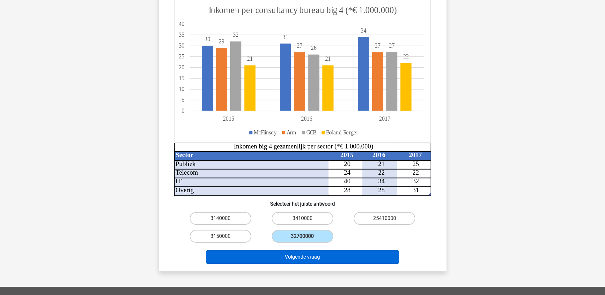 This screenshot has width=605, height=295. I want to click on h6: Selecteer het juiste antwoord, so click(303, 201).